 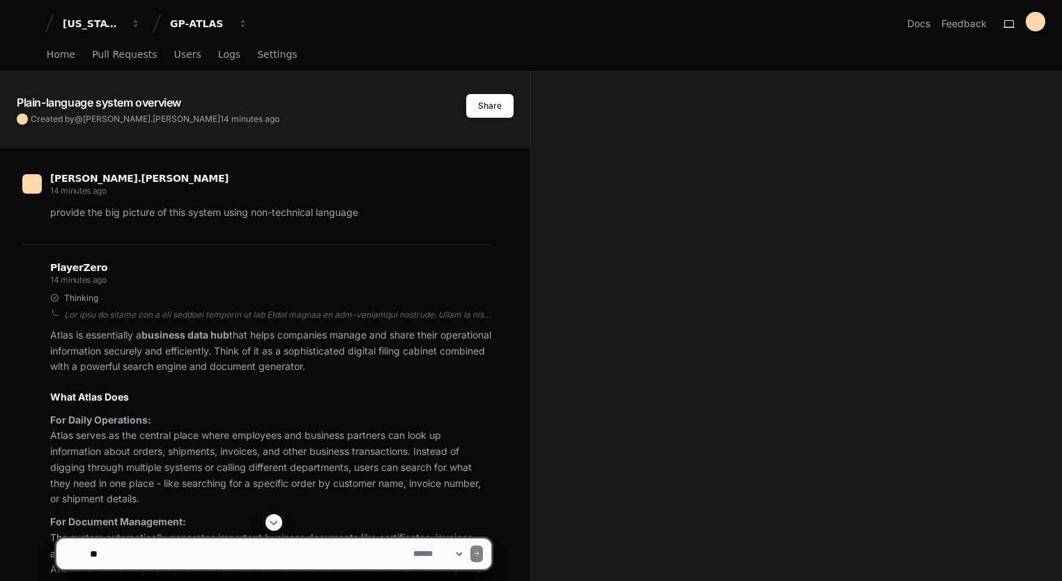 I want to click on a: Logs, so click(x=229, y=55).